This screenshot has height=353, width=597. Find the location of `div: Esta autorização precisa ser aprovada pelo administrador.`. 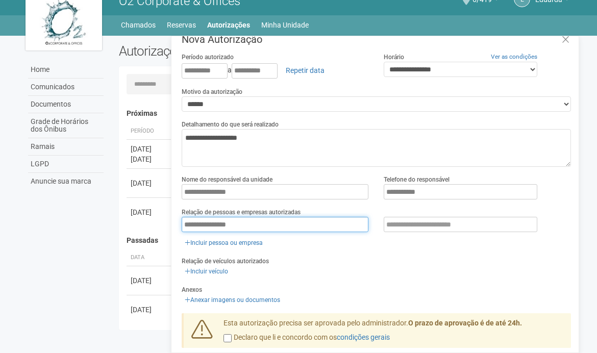

div: Esta autorização precisa ser aprovada pelo administrador. is located at coordinates (394, 333).